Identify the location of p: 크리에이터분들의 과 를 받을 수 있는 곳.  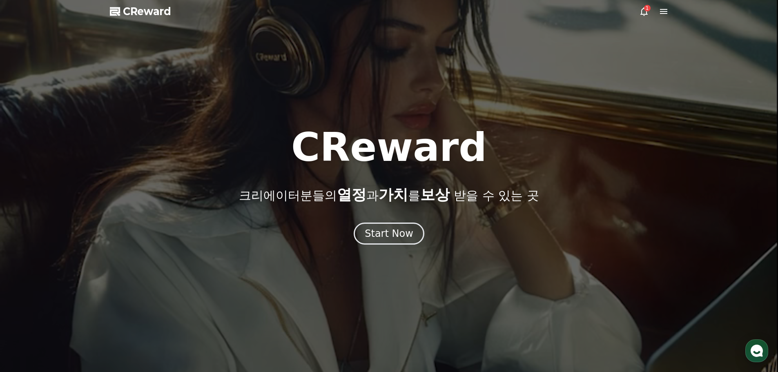
(389, 195).